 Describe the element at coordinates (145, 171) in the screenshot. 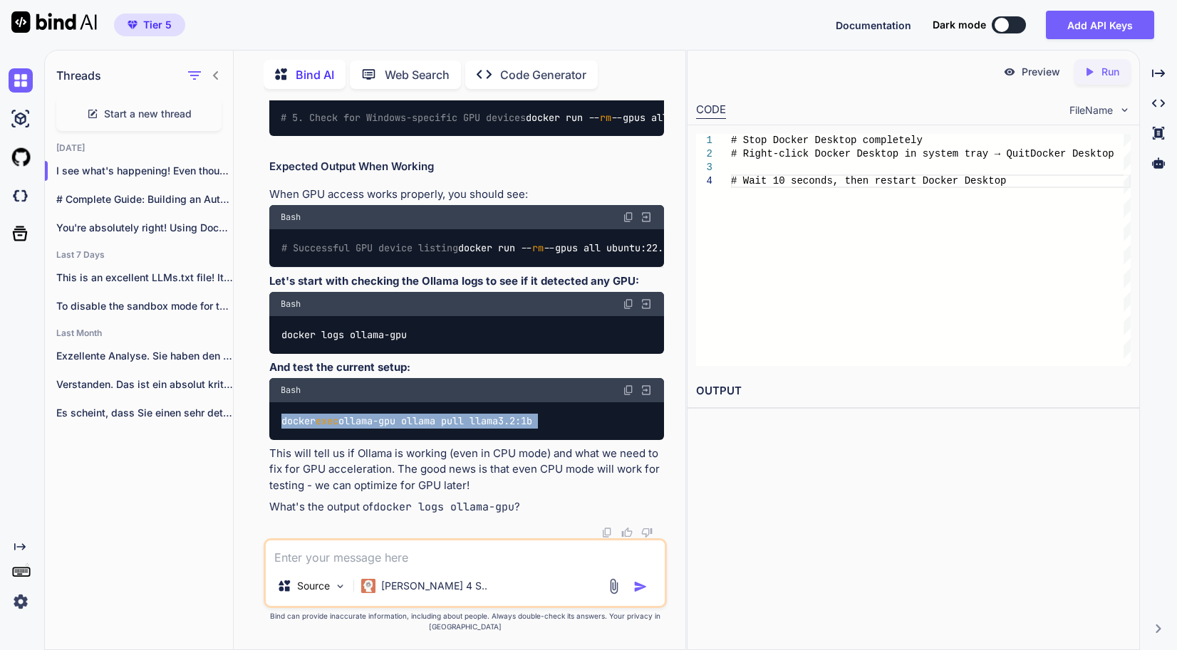

I see `p: I see what's happening! Even though Dock...` at that location.